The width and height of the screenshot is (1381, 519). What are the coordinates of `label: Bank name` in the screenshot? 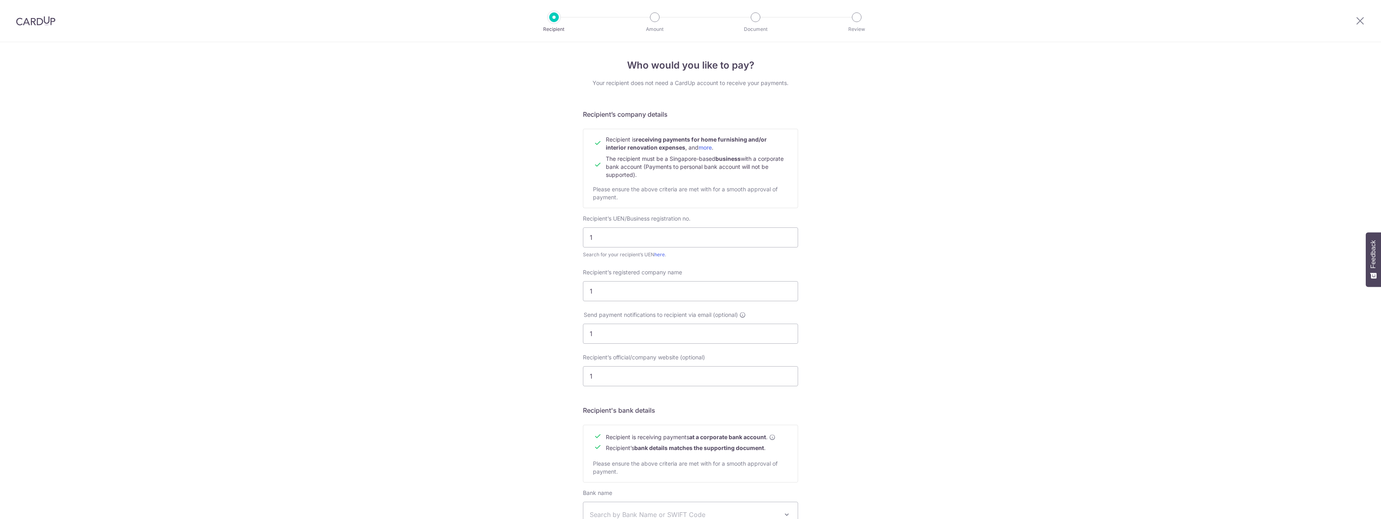 It's located at (597, 493).